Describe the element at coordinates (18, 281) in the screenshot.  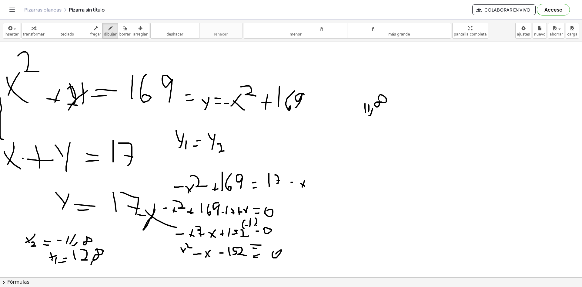
I see `font: Fórmulas` at that location.